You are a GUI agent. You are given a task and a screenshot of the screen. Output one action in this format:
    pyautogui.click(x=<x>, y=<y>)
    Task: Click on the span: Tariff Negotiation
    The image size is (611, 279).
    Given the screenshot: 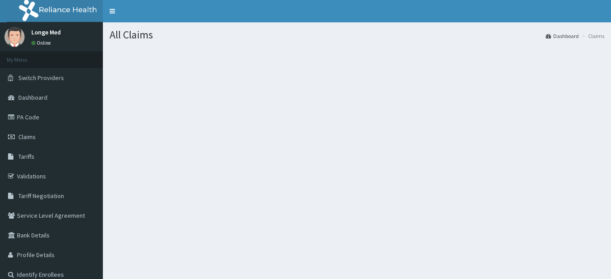 What is the action you would take?
    pyautogui.click(x=41, y=196)
    